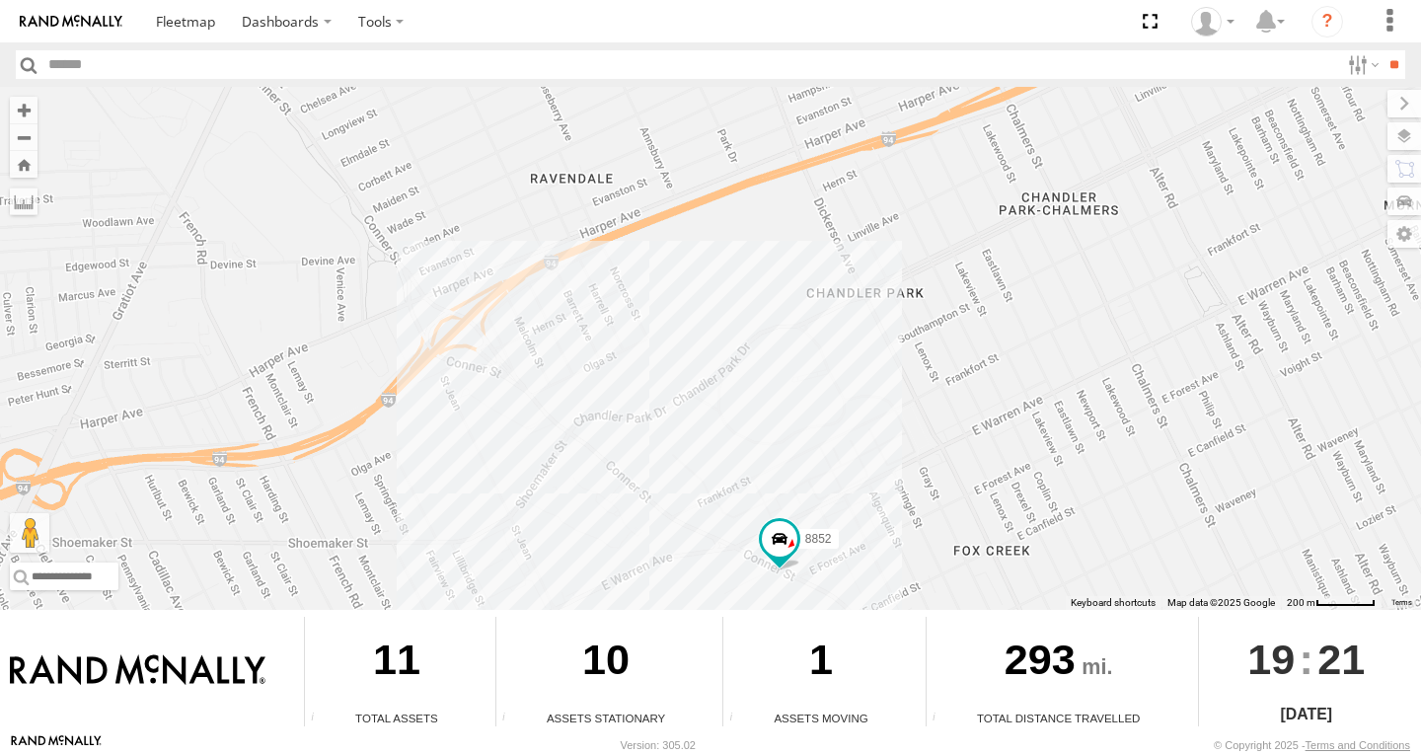 The height and width of the screenshot is (755, 1421). I want to click on img: rand-logo.svg, so click(71, 22).